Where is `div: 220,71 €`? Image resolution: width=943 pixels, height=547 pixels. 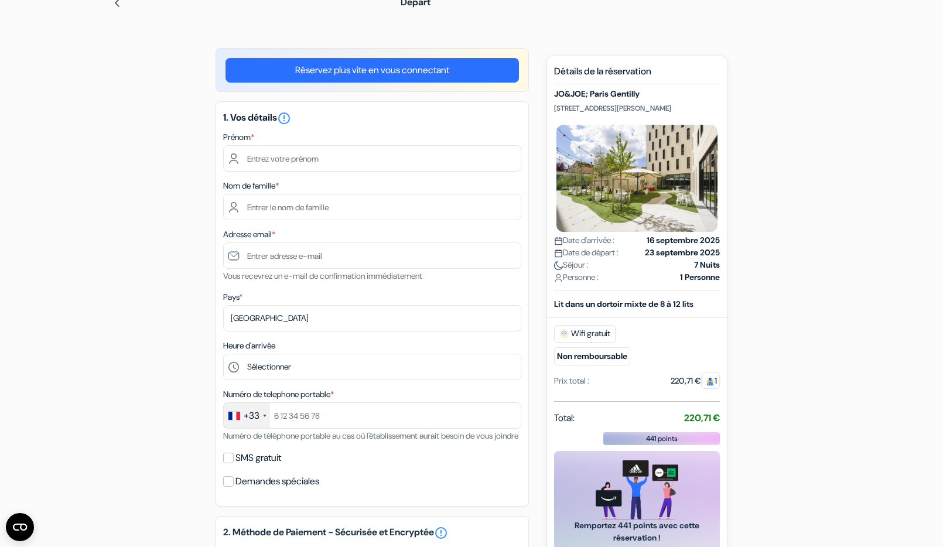 div: 220,71 € is located at coordinates (695, 381).